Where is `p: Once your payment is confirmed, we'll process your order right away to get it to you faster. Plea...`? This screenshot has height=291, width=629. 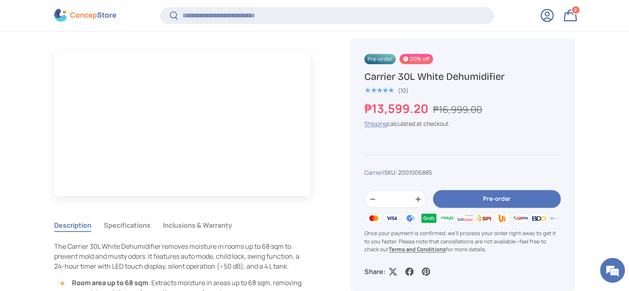
p: Once your payment is confirmed, we'll process your order right away to get it to you faster. Plea... is located at coordinates (462, 241).